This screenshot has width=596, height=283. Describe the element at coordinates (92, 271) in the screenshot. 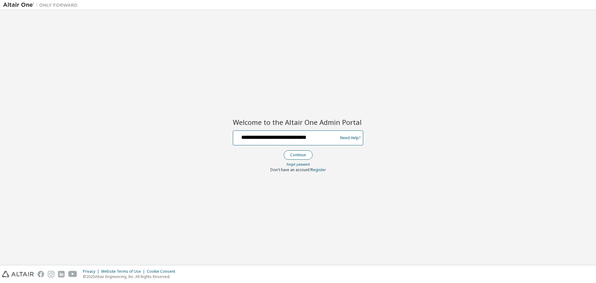

I see `div: Privacy` at that location.